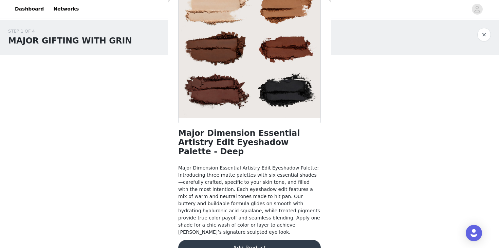  I want to click on a: Dashboard, so click(29, 9).